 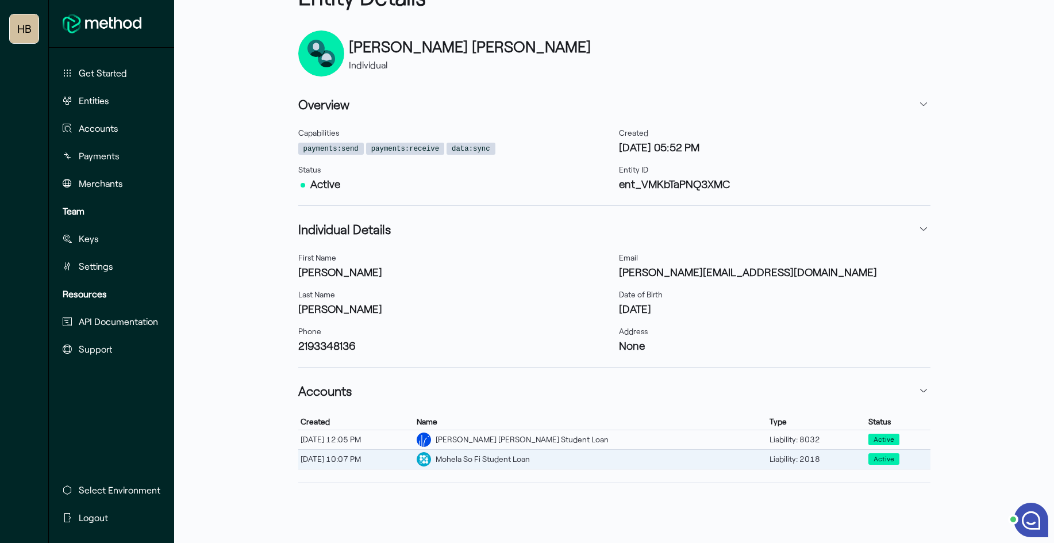 What do you see at coordinates (405, 148) in the screenshot?
I see `span: payments:receive` at bounding box center [405, 148].